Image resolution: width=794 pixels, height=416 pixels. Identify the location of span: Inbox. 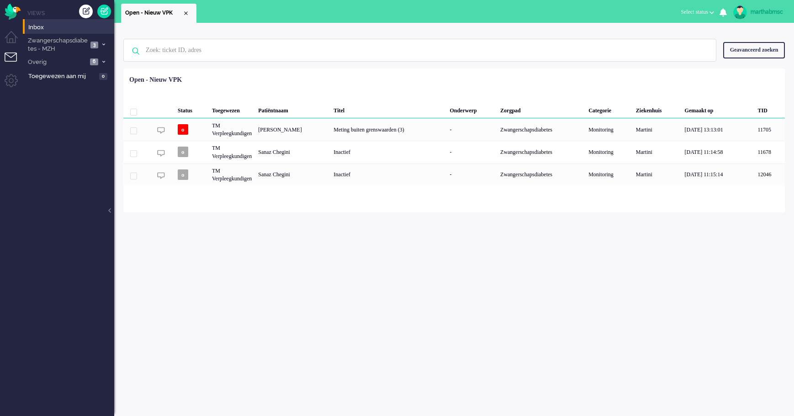
(71, 27).